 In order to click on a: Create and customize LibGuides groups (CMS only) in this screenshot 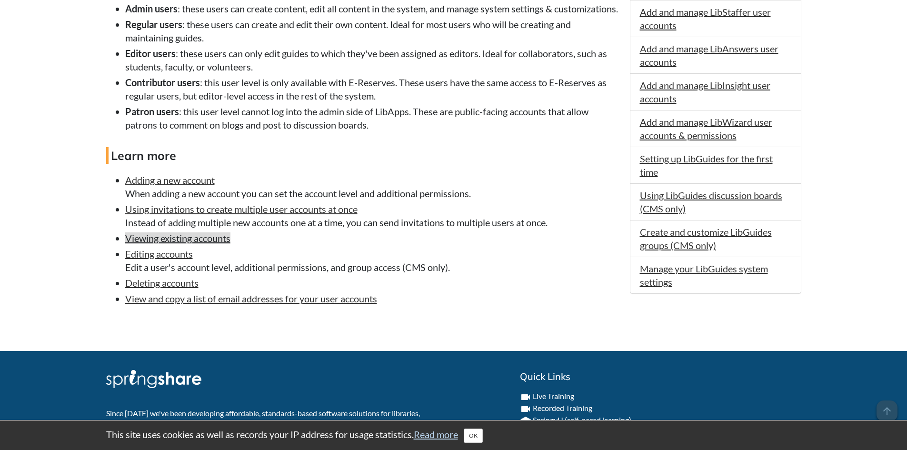, I will do `click(706, 239)`.